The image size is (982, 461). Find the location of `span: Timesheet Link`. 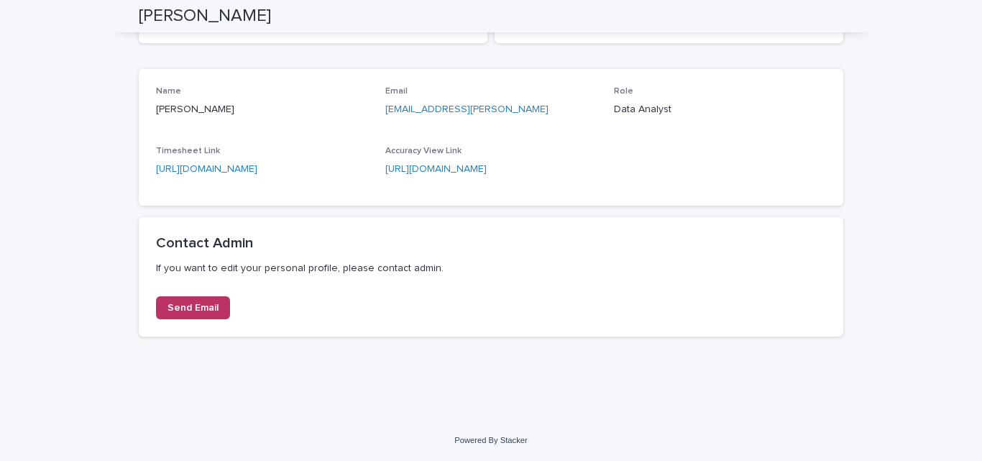

span: Timesheet Link is located at coordinates (188, 151).